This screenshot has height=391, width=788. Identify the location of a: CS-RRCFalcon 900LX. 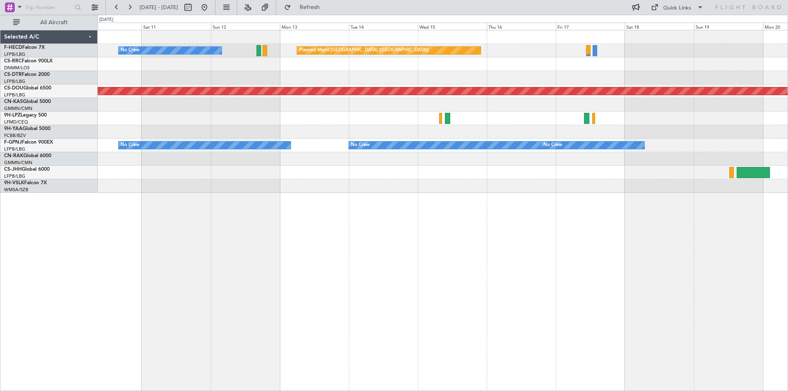
(28, 61).